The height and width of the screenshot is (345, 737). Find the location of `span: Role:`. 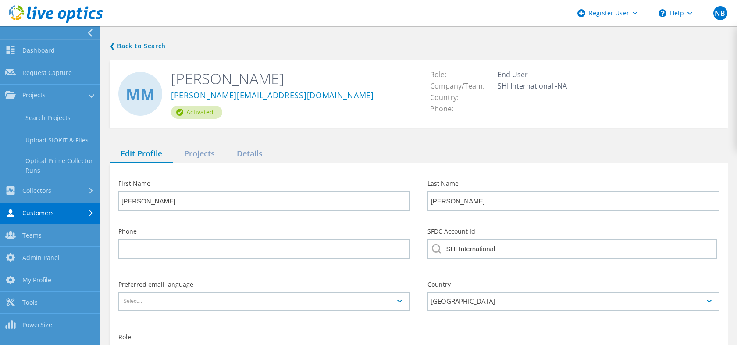

span: Role: is located at coordinates (442, 75).